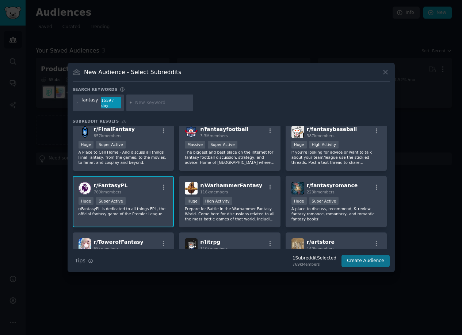 The width and height of the screenshot is (462, 335). What do you see at coordinates (123, 211) in the screenshot?
I see `p: r/FantasyPL is dedicated to all things FPL, the official fantasy game of the Premier League.` at bounding box center [123, 211].